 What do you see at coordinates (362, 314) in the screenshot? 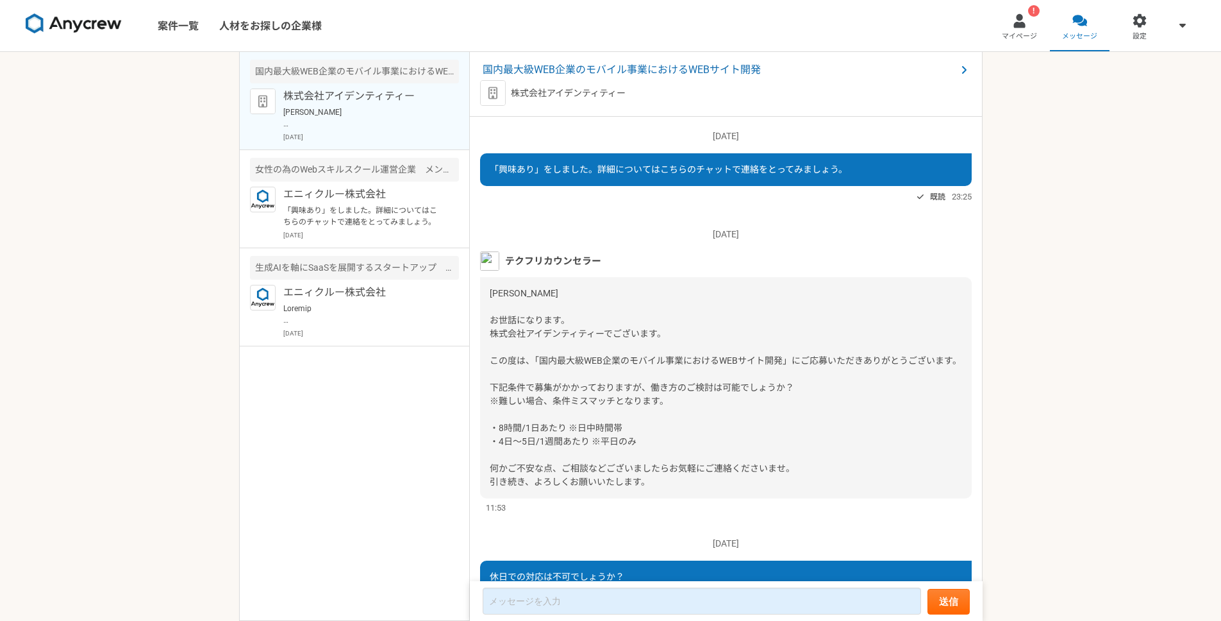
I see `p: Loremip Dolorsitametcon。 adipiscingelitseddoeiusm。 tempori、utlaboreetdolorema。 A2：enimad（mi、venia...` at bounding box center [362, 314].